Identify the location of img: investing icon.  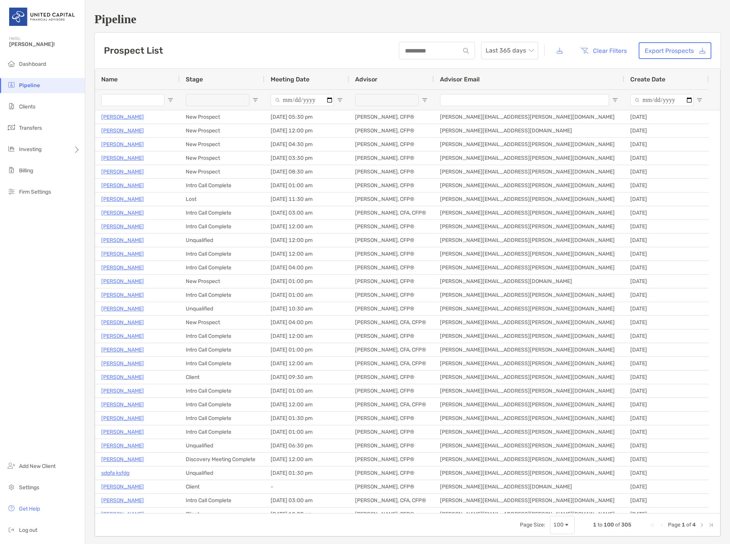
(11, 149).